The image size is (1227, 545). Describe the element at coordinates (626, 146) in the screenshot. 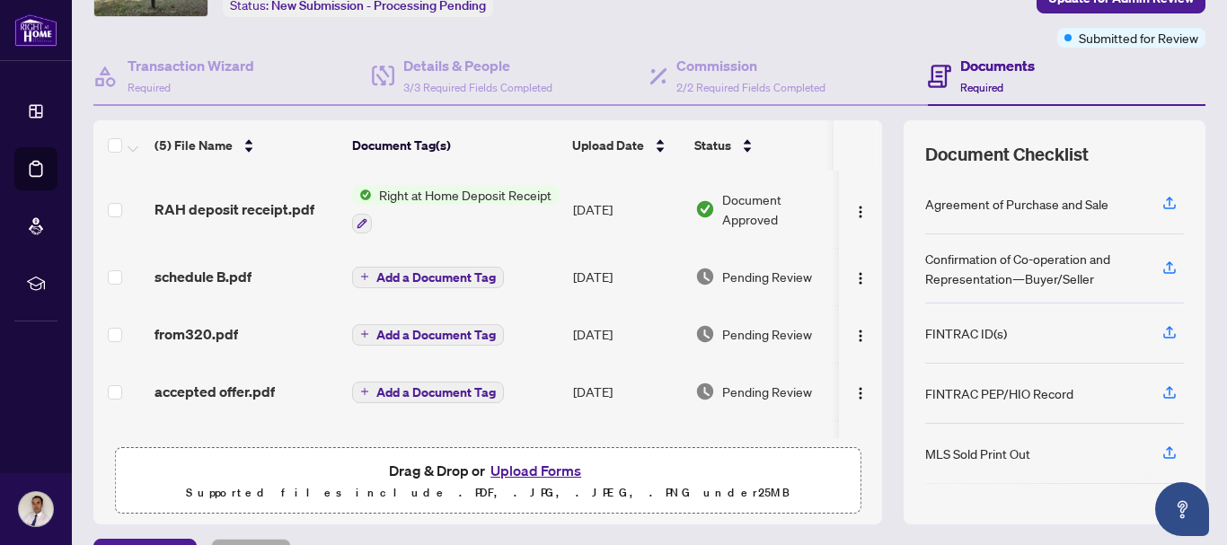

I see `th: Upload Date` at that location.